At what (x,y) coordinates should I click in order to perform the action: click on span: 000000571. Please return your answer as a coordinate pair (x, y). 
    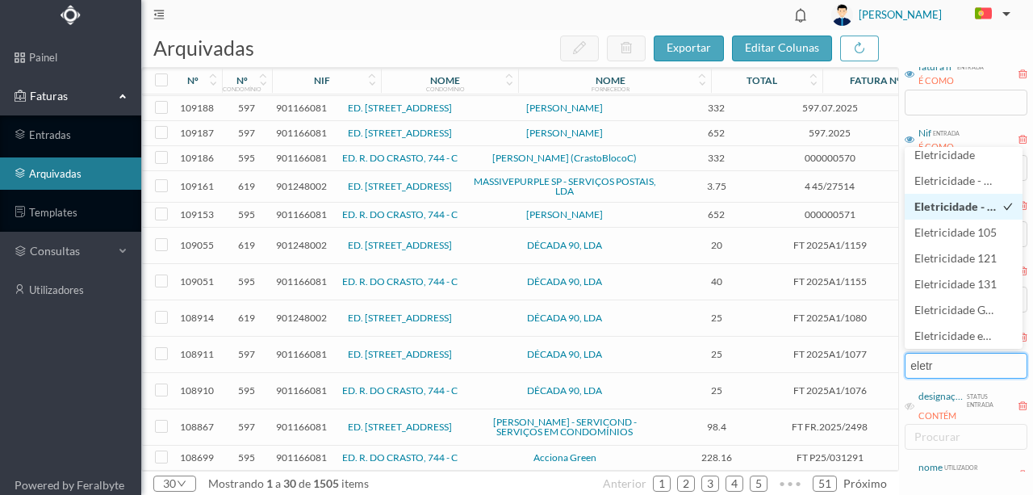
    Looking at the image, I should click on (830, 214).